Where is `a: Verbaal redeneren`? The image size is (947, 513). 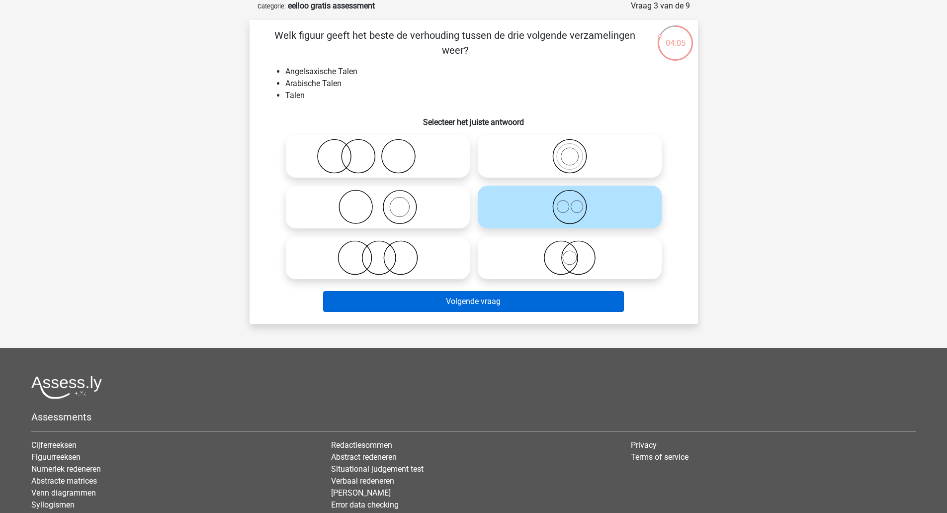
a: Verbaal redeneren is located at coordinates (362, 480).